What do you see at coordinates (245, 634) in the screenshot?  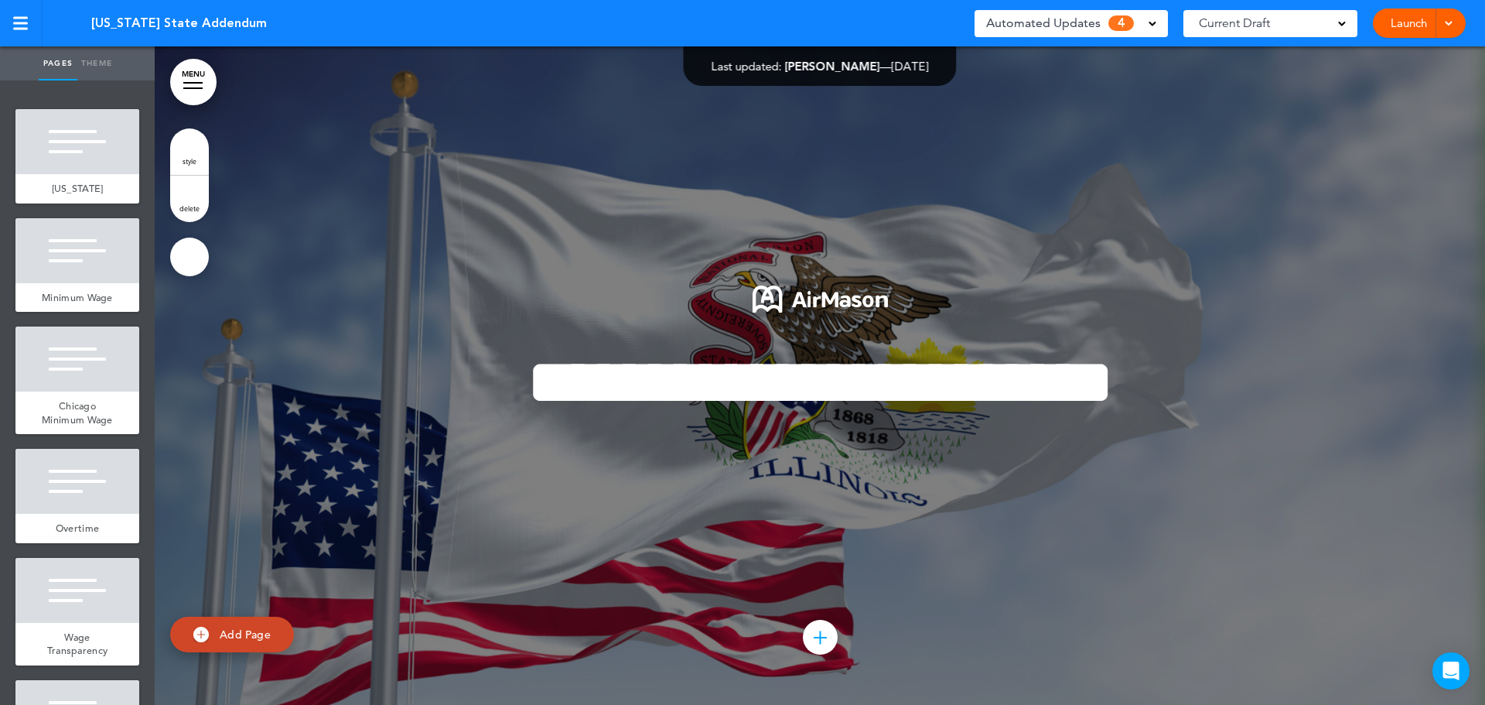 I see `span: Add Page` at bounding box center [245, 634].